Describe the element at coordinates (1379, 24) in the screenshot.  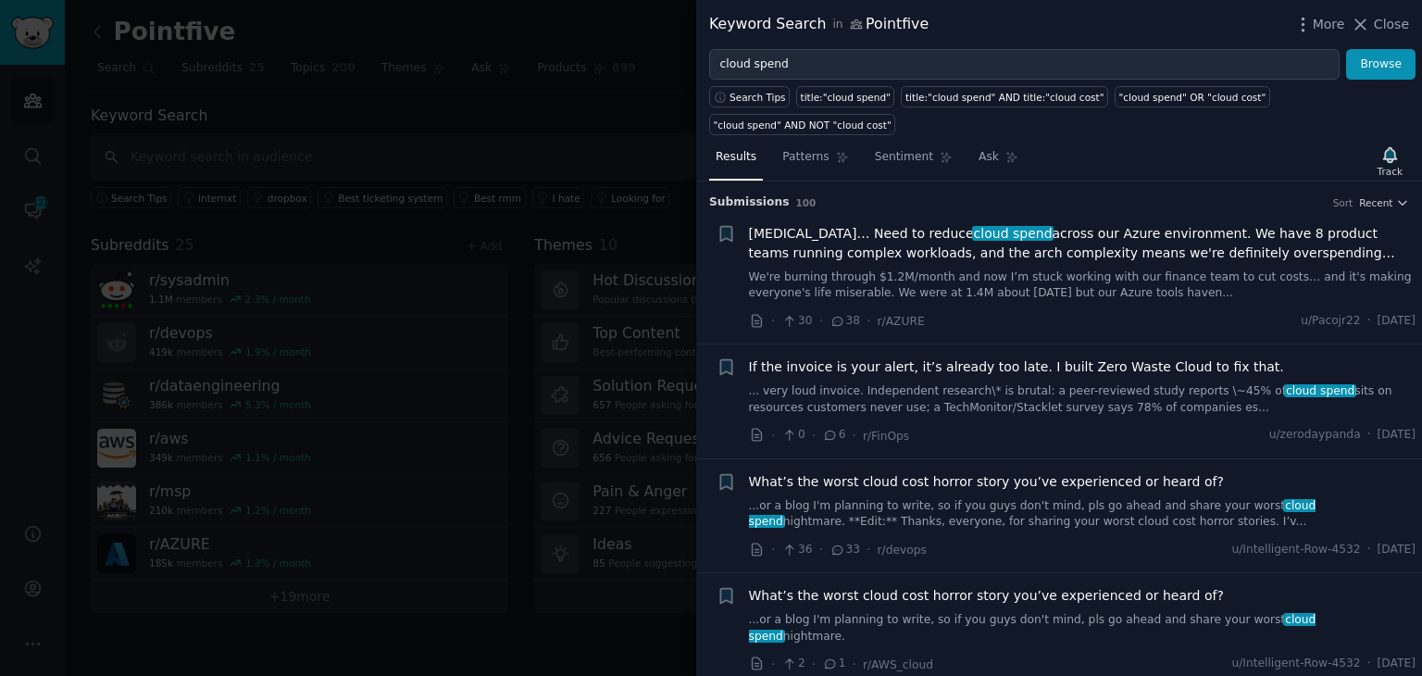
I see `button: Close` at that location.